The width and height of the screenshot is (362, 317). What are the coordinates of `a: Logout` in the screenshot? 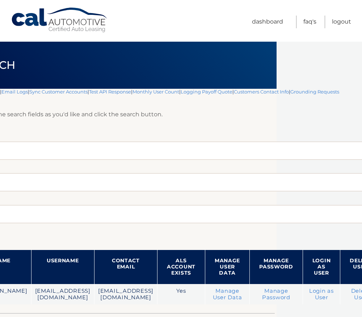 It's located at (342, 22).